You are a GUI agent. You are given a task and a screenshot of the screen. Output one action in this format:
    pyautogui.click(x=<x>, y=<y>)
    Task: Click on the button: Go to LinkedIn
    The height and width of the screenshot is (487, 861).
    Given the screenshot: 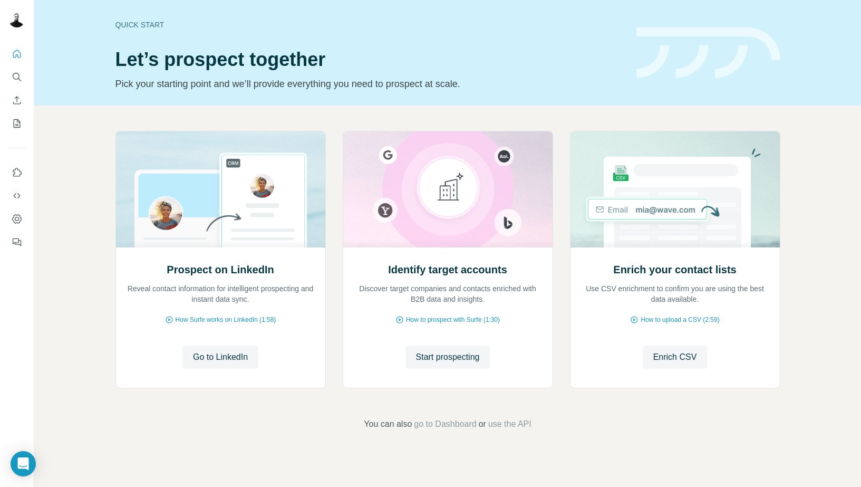 What is the action you would take?
    pyautogui.click(x=220, y=357)
    